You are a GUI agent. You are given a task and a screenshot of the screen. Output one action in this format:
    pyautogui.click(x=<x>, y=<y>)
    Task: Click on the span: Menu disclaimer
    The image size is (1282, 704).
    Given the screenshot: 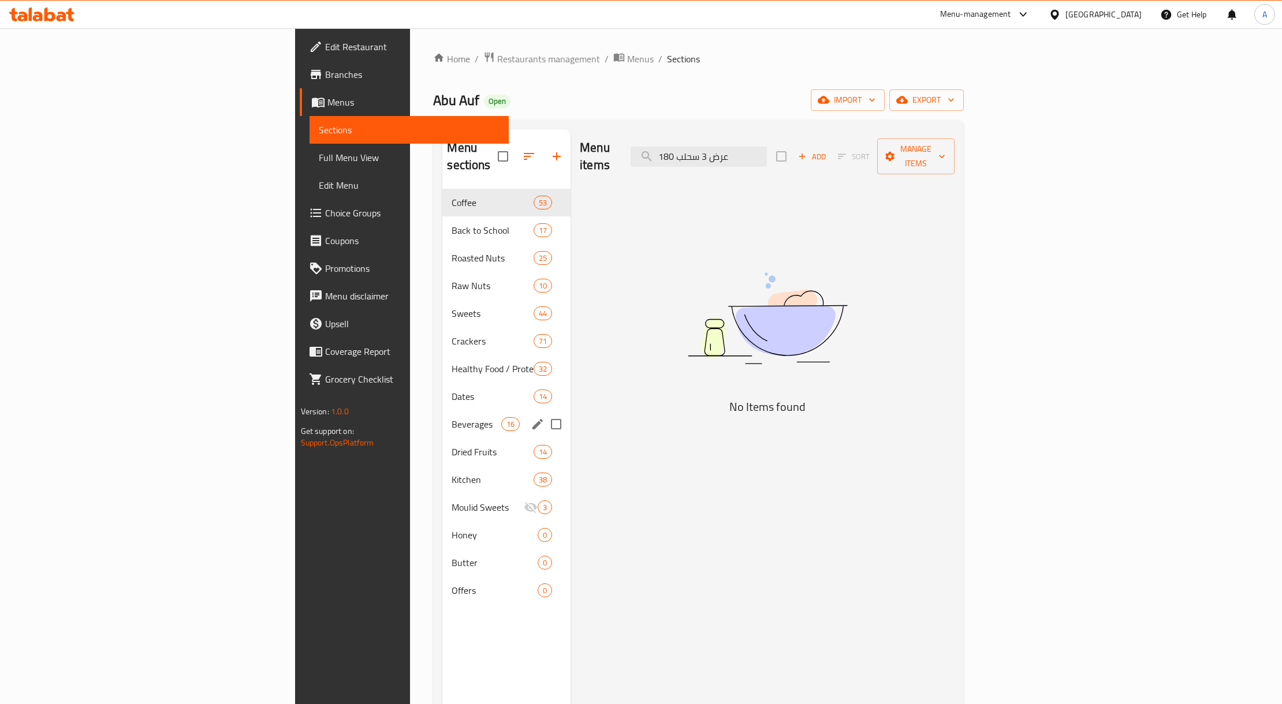 What is the action you would take?
    pyautogui.click(x=412, y=296)
    